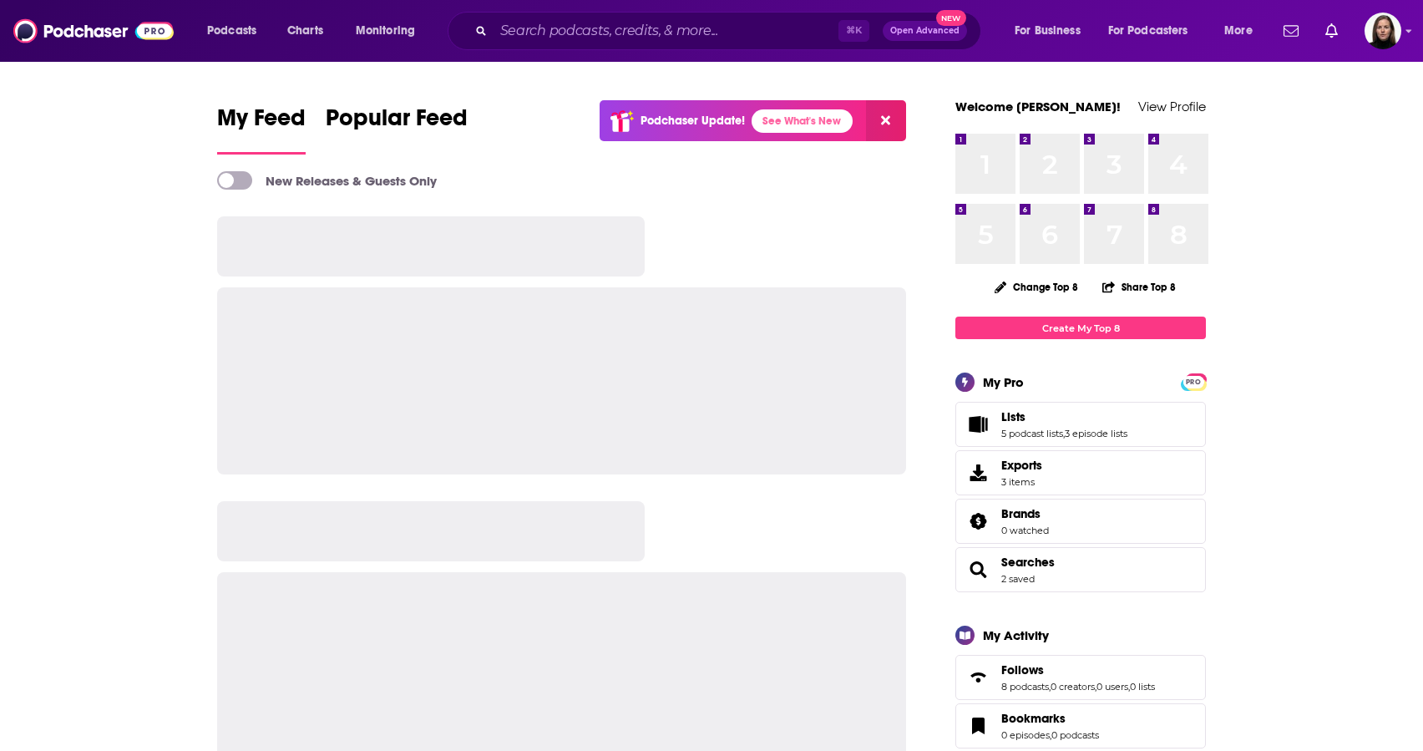 This screenshot has height=751, width=1423. What do you see at coordinates (1015, 635) in the screenshot?
I see `div: My Activity` at bounding box center [1015, 635].